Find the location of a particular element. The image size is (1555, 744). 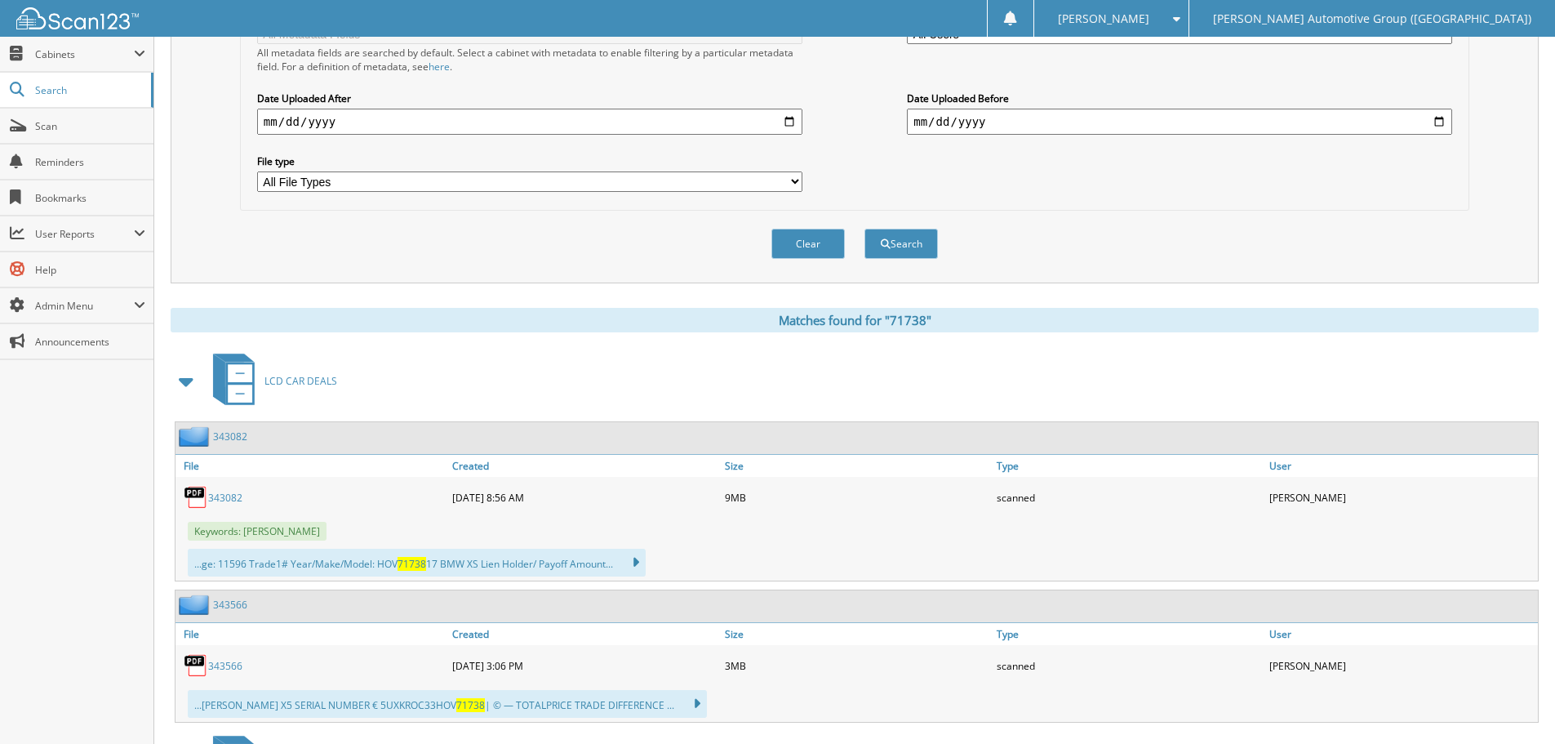

input: end is located at coordinates (1179, 122).